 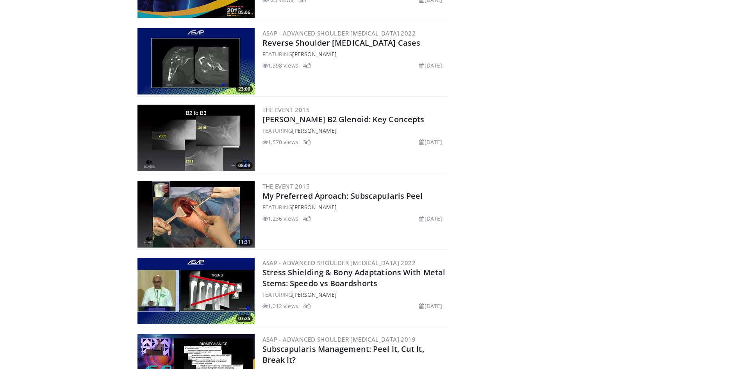 What do you see at coordinates (196, 214) in the screenshot?
I see `a: 11:31` at bounding box center [196, 214].